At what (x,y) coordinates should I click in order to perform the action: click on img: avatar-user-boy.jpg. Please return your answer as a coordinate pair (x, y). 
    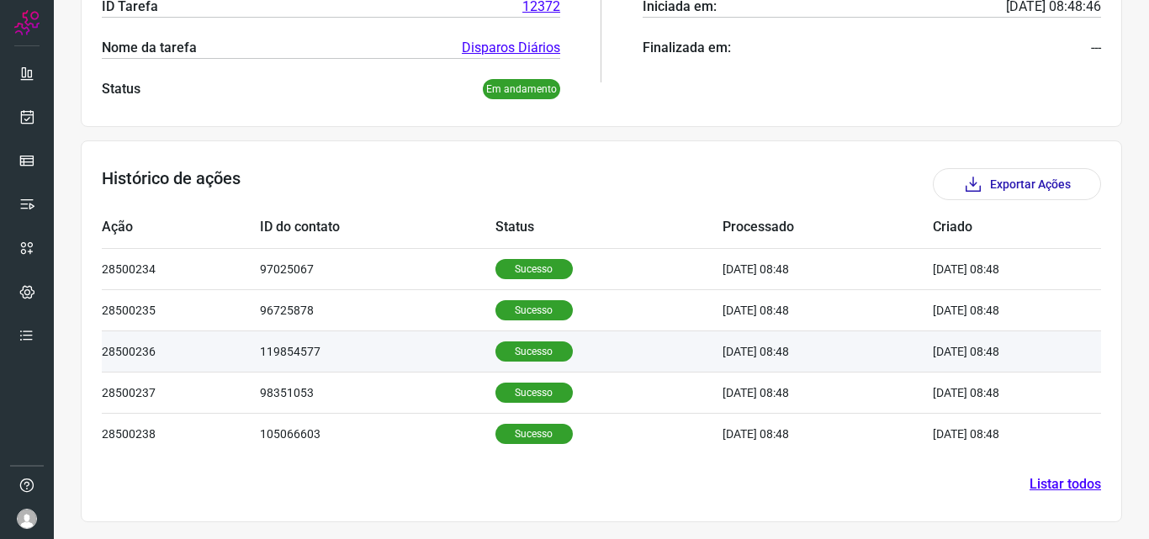
    Looking at the image, I should click on (27, 519).